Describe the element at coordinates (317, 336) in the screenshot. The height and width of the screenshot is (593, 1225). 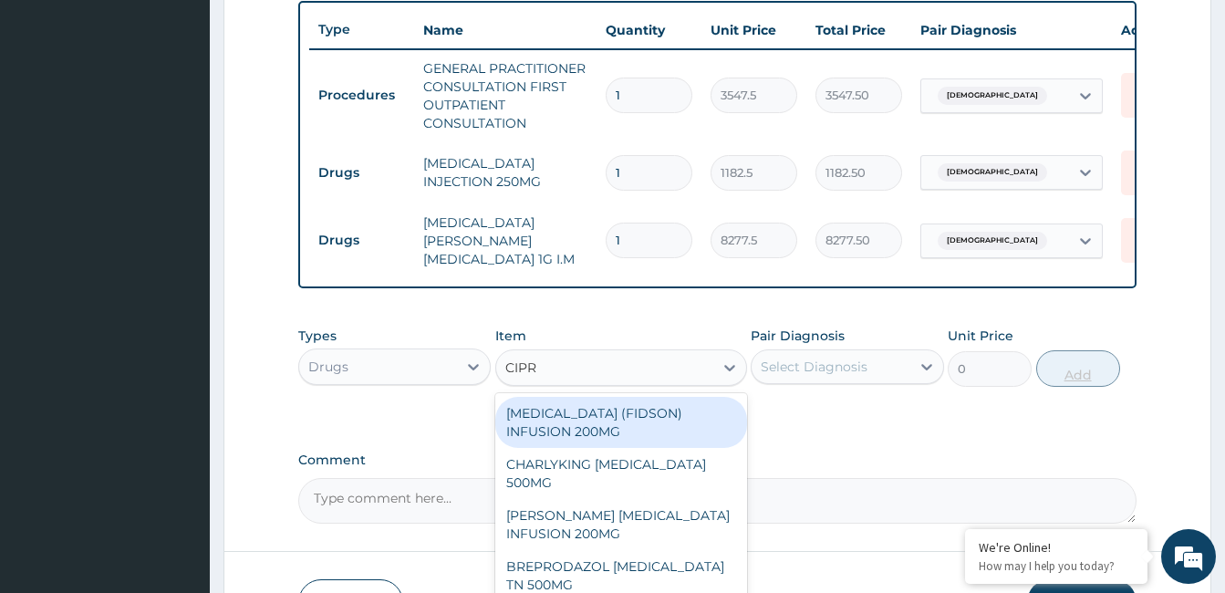
I see `label: Types` at that location.